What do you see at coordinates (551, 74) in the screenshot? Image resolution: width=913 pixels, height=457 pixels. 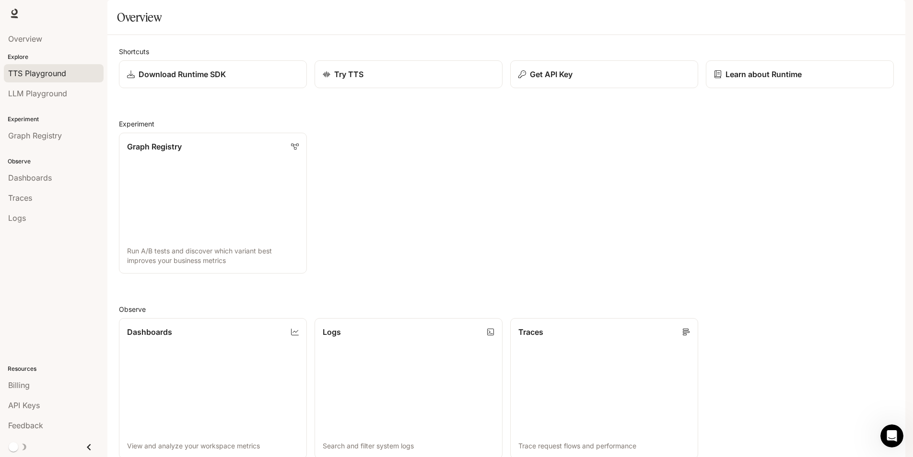 I see `p: Get API Key` at bounding box center [551, 74].